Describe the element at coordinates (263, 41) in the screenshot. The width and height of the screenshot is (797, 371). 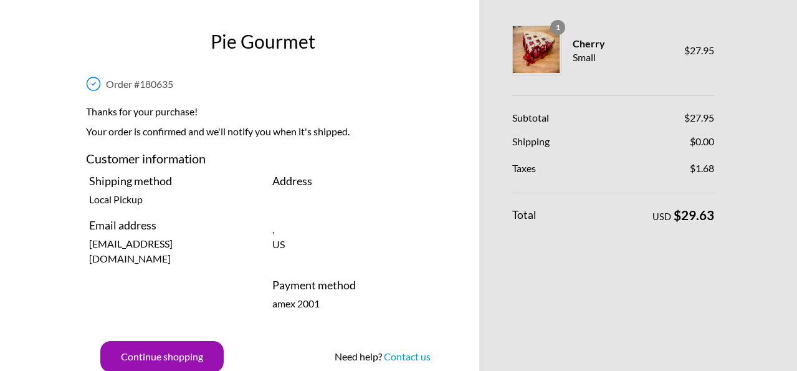
I see `h1: Pie Gourmet` at that location.